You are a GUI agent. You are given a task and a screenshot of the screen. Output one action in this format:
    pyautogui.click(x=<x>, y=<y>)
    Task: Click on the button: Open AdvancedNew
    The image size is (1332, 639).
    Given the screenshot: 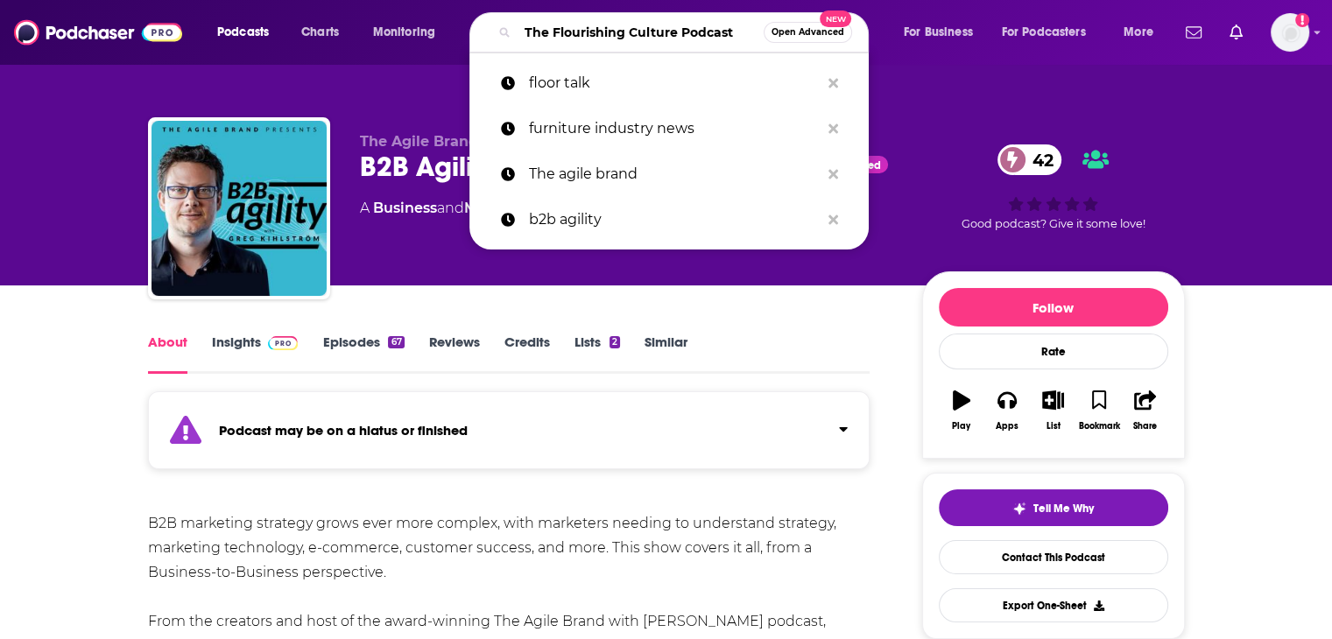 What is the action you would take?
    pyautogui.click(x=807, y=32)
    